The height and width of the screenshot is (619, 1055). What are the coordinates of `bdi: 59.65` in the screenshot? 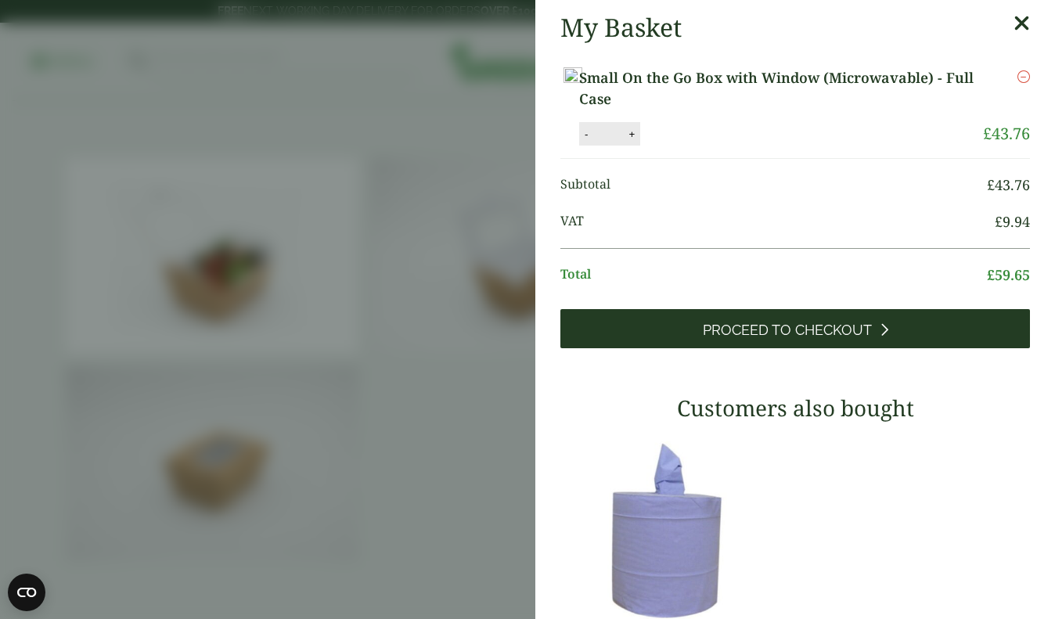 It's located at (1008, 275).